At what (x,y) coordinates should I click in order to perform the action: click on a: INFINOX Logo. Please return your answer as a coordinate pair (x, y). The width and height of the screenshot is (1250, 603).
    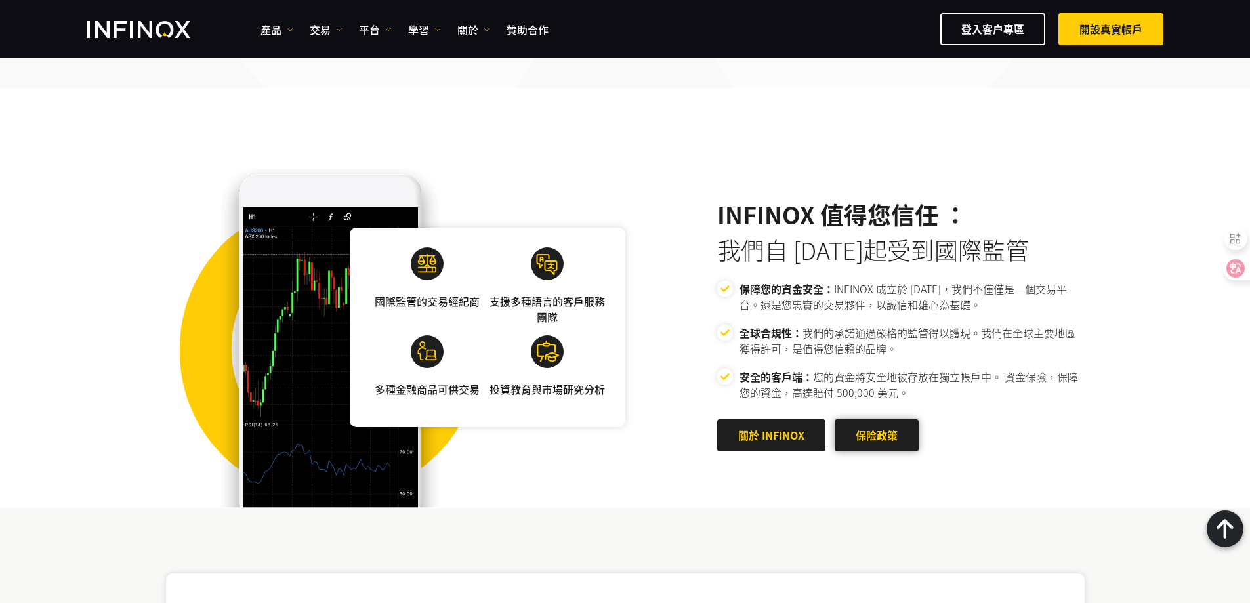
    Looking at the image, I should click on (154, 30).